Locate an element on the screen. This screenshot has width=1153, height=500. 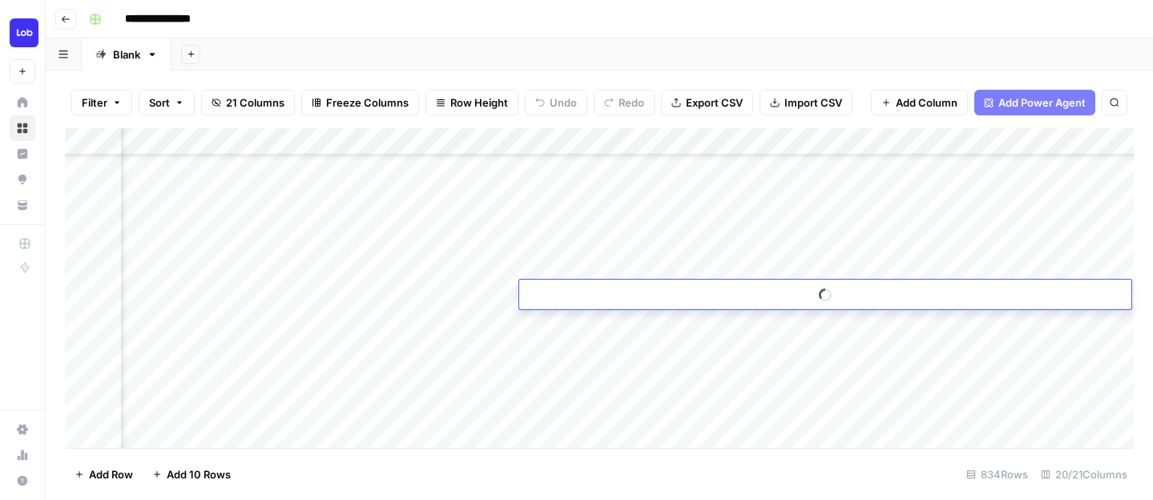
a: Settings is located at coordinates (22, 429).